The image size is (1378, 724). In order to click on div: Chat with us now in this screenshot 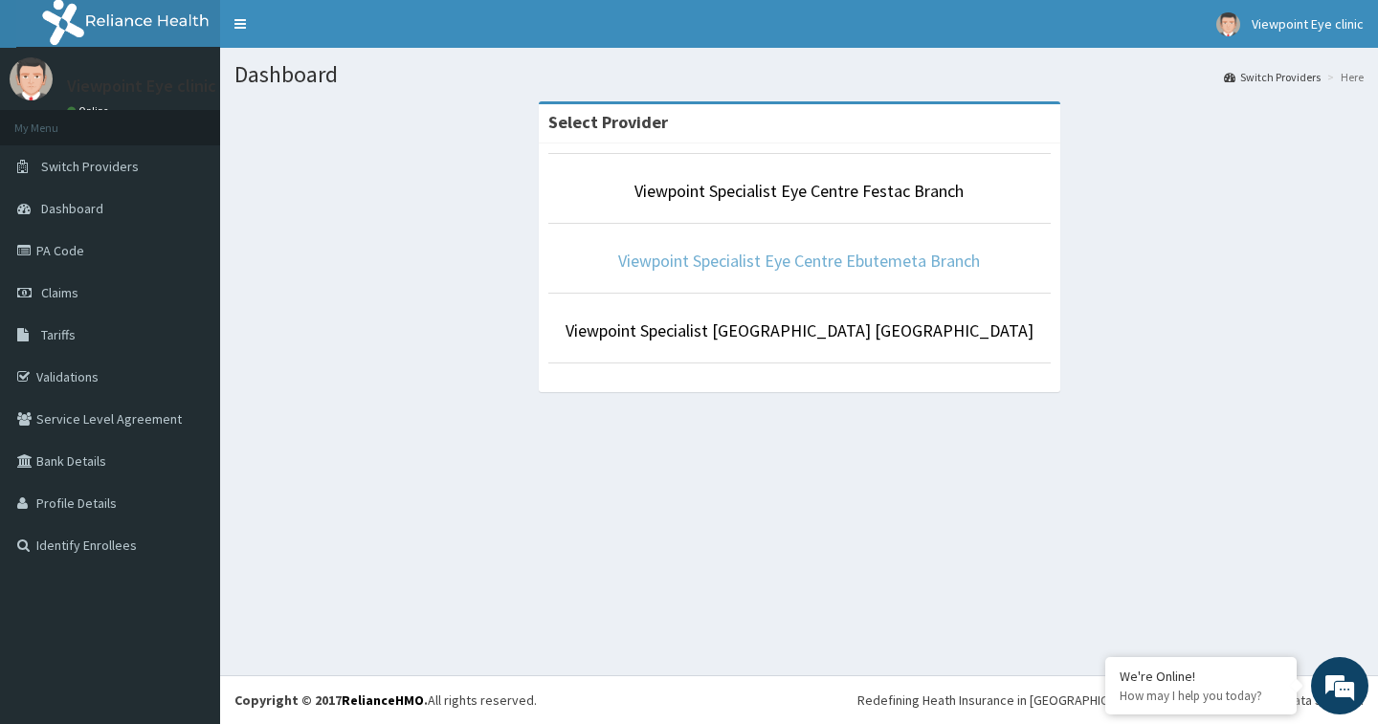, I will do `click(210, 120)`.